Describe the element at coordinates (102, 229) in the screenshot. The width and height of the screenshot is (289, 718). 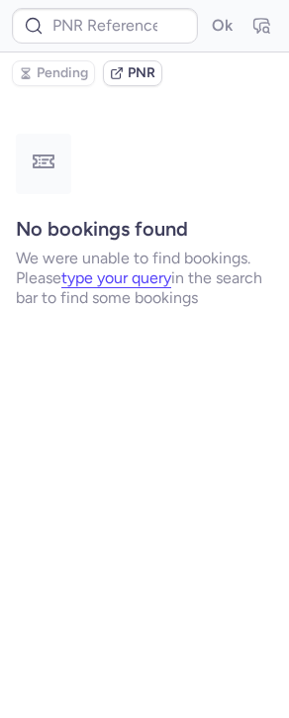
I see `strong: No bookings found` at that location.